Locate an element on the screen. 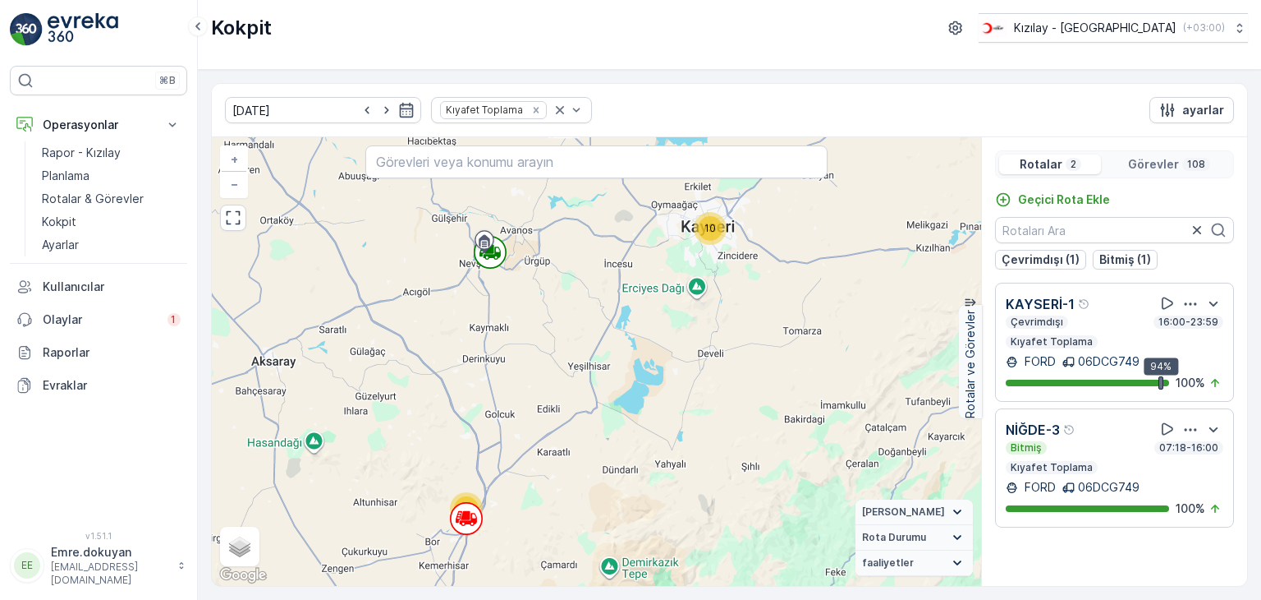  span: 10 is located at coordinates (710, 227).